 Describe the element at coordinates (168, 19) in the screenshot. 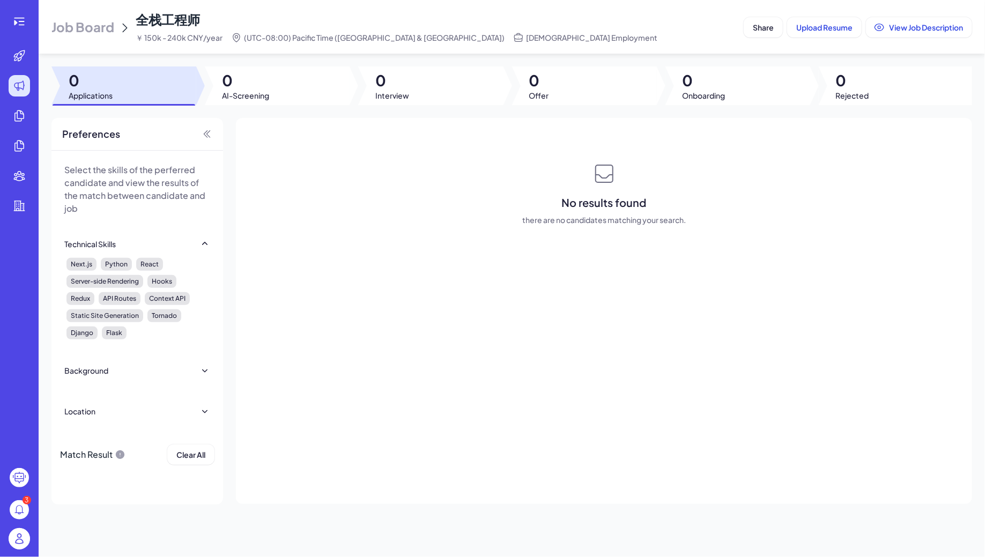

I see `span: 全栈工程师` at that location.